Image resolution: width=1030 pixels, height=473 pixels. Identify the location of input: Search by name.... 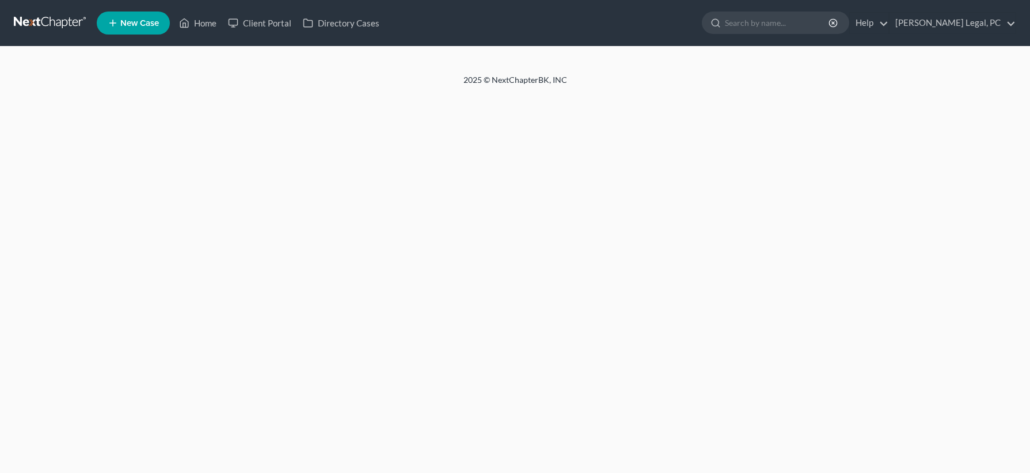
(777, 22).